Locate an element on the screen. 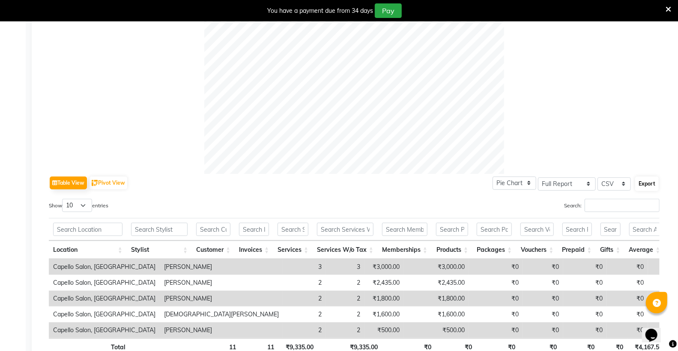  th: Customer: activate to sort column ascending is located at coordinates (213, 250).